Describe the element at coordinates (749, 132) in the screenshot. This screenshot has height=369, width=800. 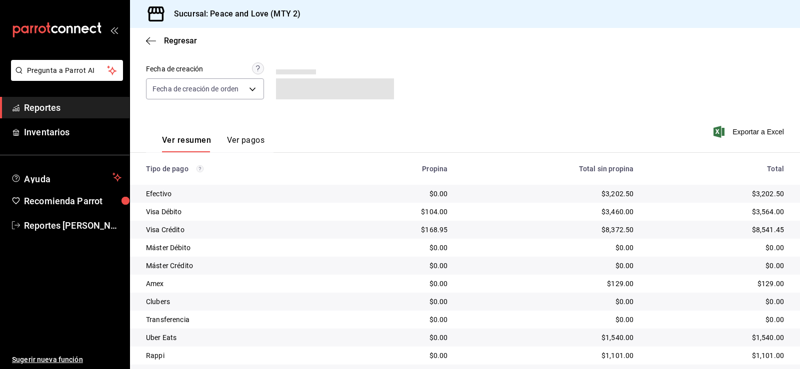
I see `button: Exportar a Excel` at that location.